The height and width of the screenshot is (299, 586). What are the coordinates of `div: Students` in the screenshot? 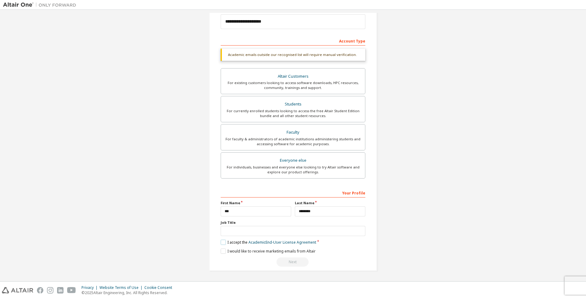 It's located at (293, 104).